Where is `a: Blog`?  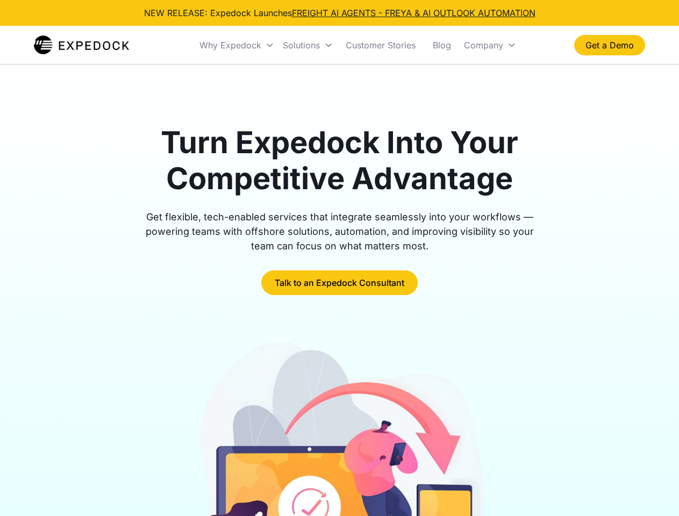
a: Blog is located at coordinates (442, 45).